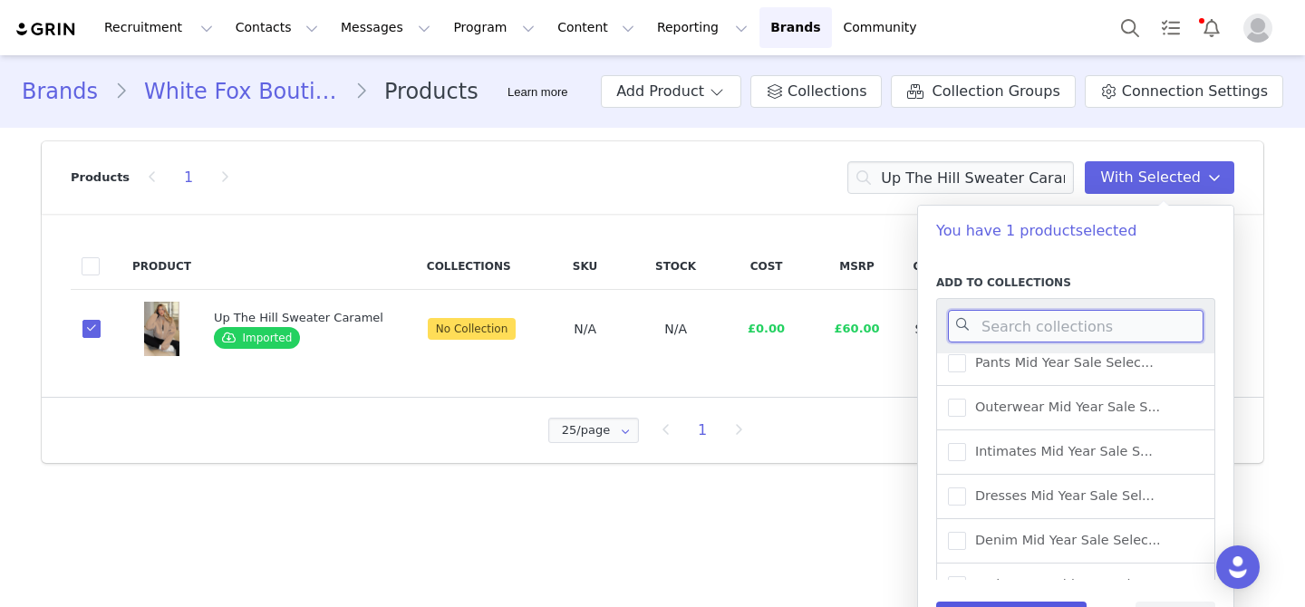 The height and width of the screenshot is (607, 1305). Describe the element at coordinates (766, 266) in the screenshot. I see `th: Cost` at that location.